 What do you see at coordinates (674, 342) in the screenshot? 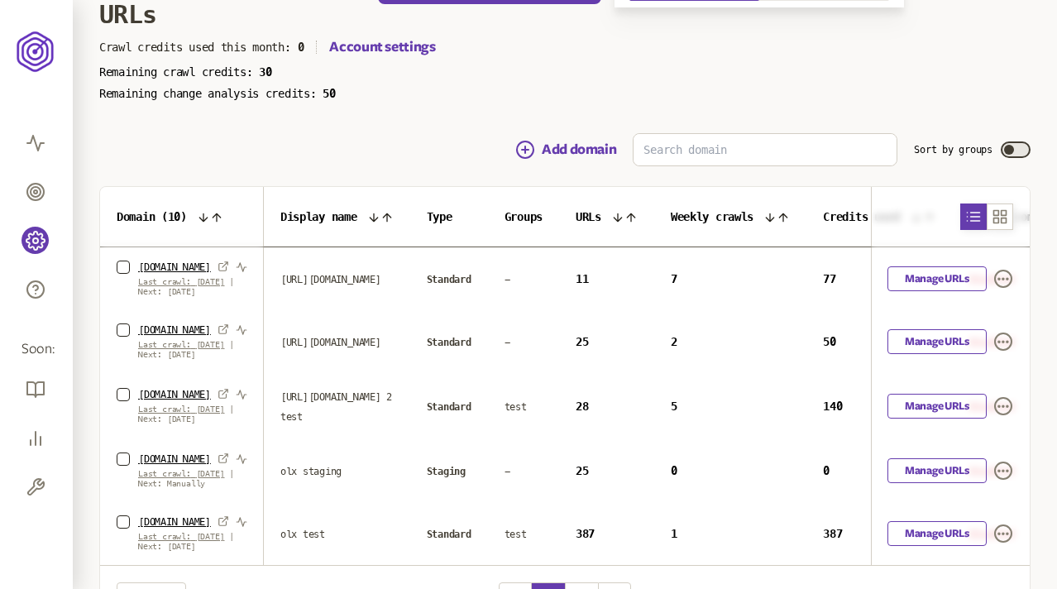
I see `span: 2` at bounding box center [674, 342].